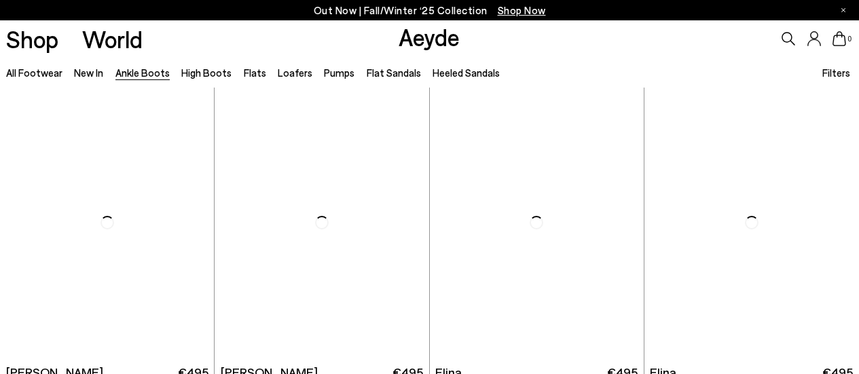  Describe the element at coordinates (429, 37) in the screenshot. I see `a: Aeyde` at that location.